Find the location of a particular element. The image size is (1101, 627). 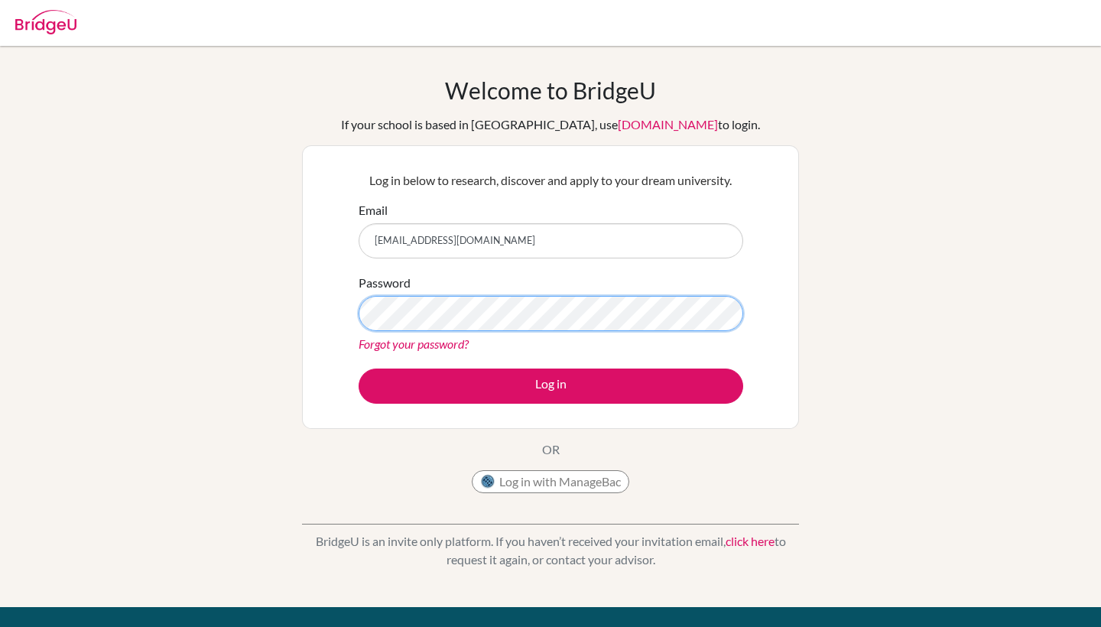

h1: Welcome to BridgeU is located at coordinates (550, 90).